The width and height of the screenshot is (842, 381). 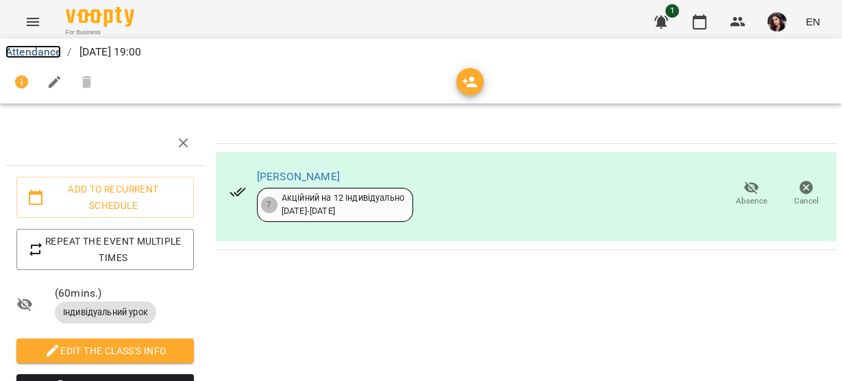 I want to click on button: Edit the class's Info, so click(x=105, y=351).